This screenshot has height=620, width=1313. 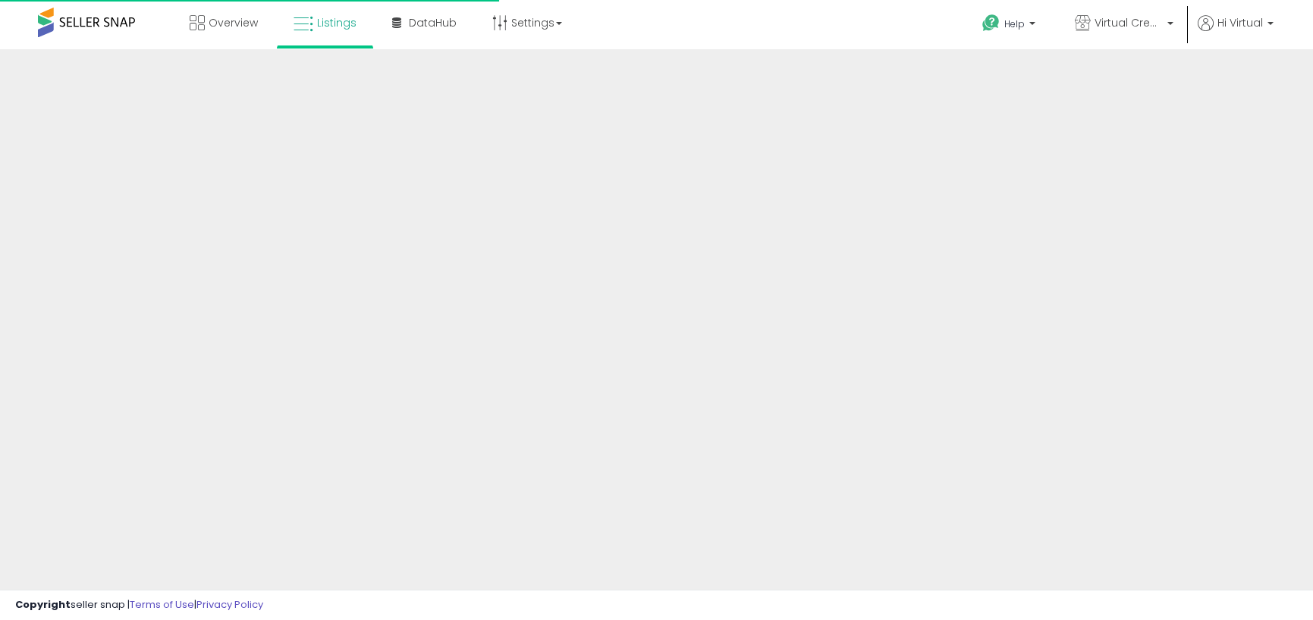 What do you see at coordinates (1235, 32) in the screenshot?
I see `a: Hi Virtual` at bounding box center [1235, 32].